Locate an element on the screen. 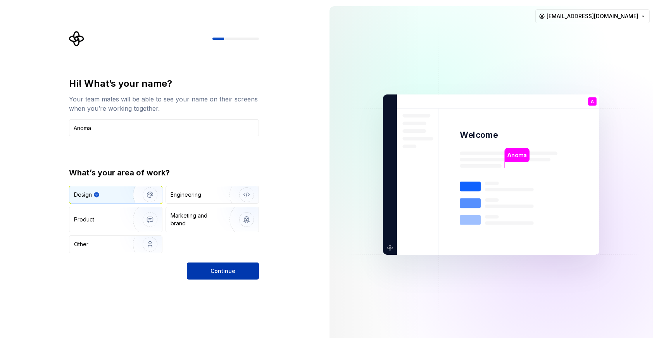 Image resolution: width=659 pixels, height=338 pixels. div: What’s your area of work? is located at coordinates (164, 173).